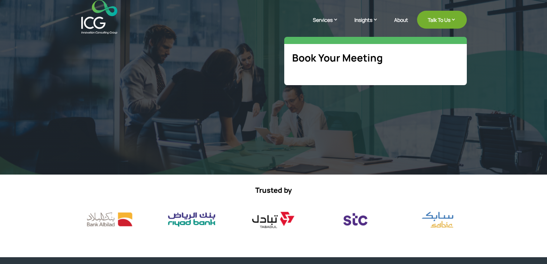 The height and width of the screenshot is (264, 547). I want to click on div: 8 / 17, so click(437, 220).